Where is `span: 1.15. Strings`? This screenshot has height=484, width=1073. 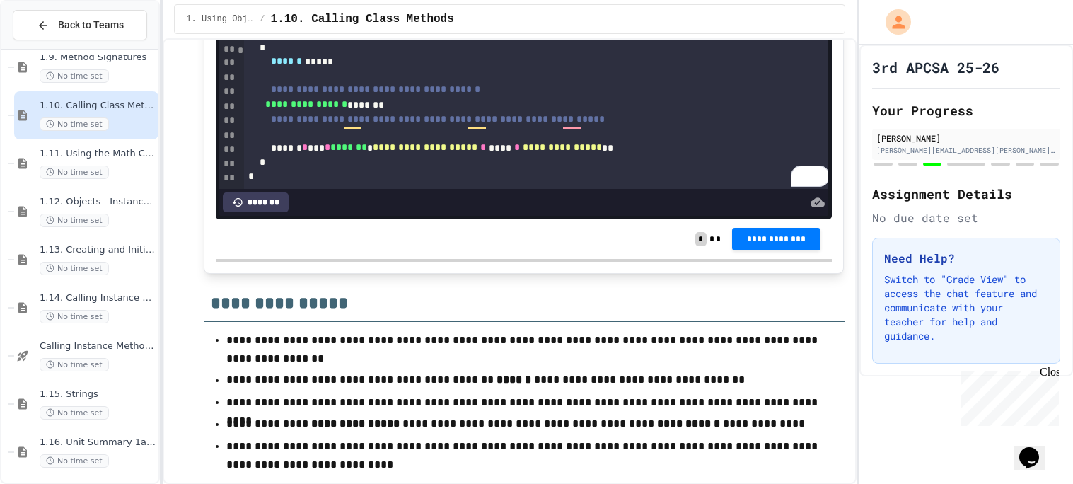
span: 1.15. Strings is located at coordinates (98, 394).